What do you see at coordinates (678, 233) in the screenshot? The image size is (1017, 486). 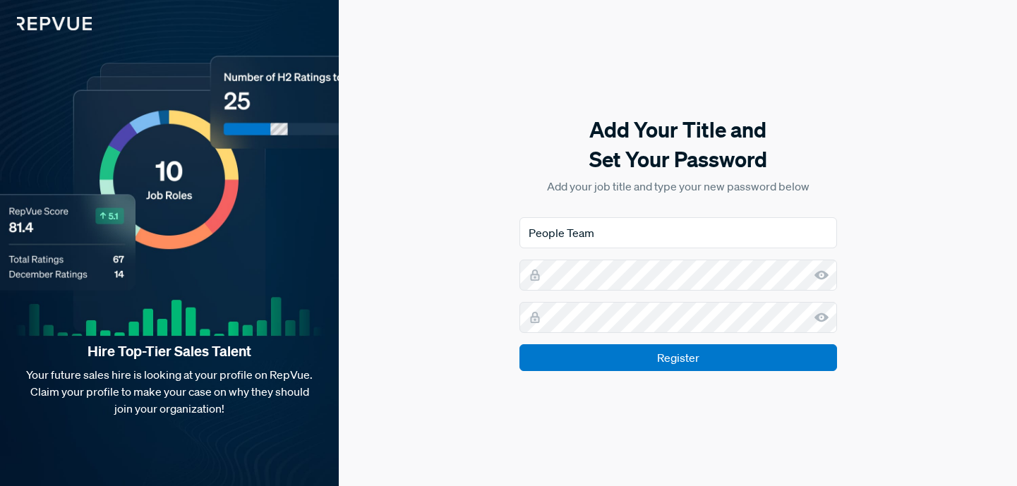 I see `input: Job Title` at bounding box center [678, 233].